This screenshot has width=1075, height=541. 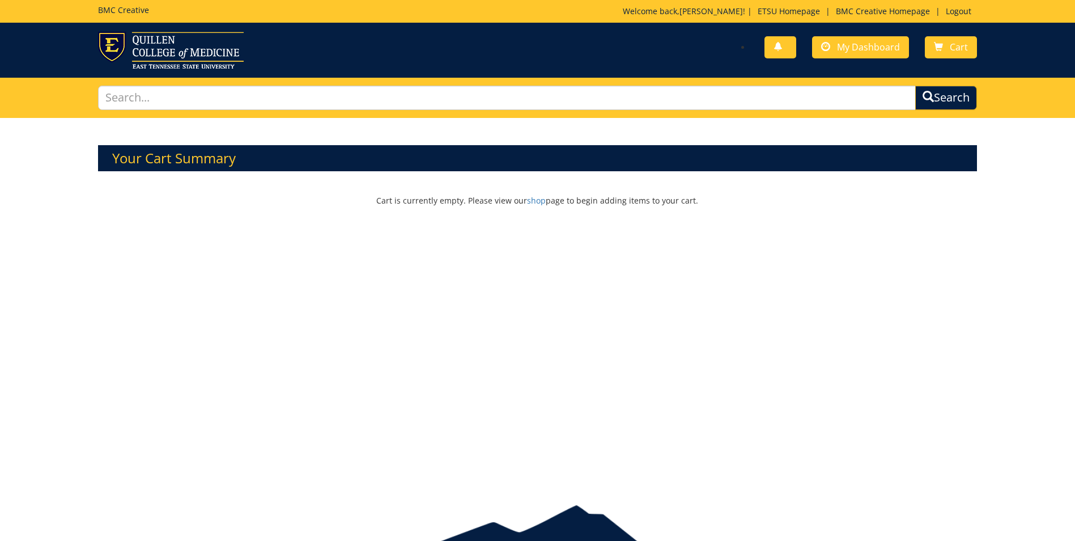 I want to click on h3: Your Cart Summary, so click(x=537, y=158).